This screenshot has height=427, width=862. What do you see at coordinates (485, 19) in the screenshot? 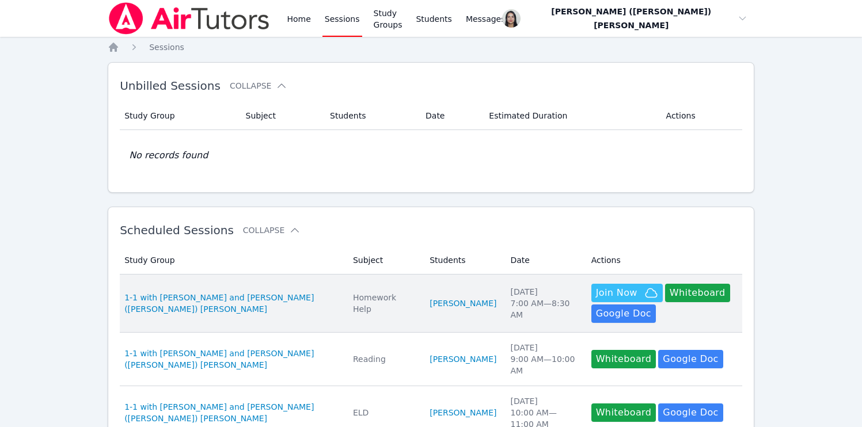
I see `span: Messages` at bounding box center [485, 19].